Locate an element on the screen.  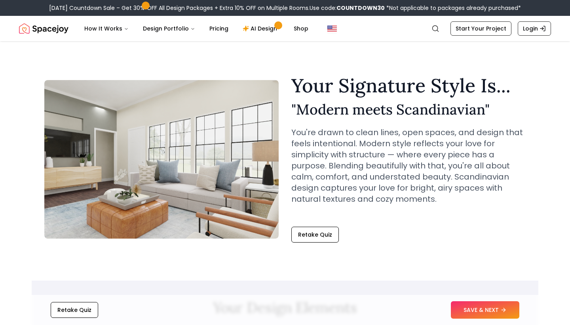
button: Design Portfolio is located at coordinates (169, 29).